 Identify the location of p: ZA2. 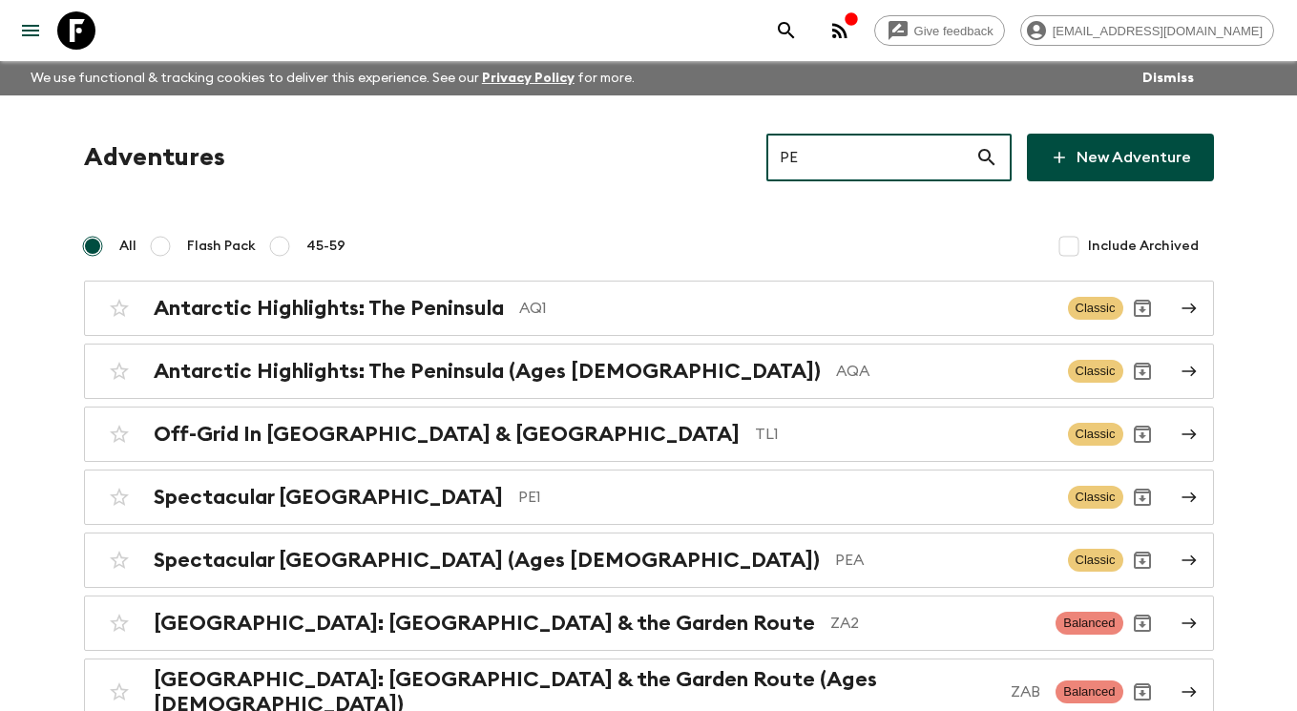
(935, 623).